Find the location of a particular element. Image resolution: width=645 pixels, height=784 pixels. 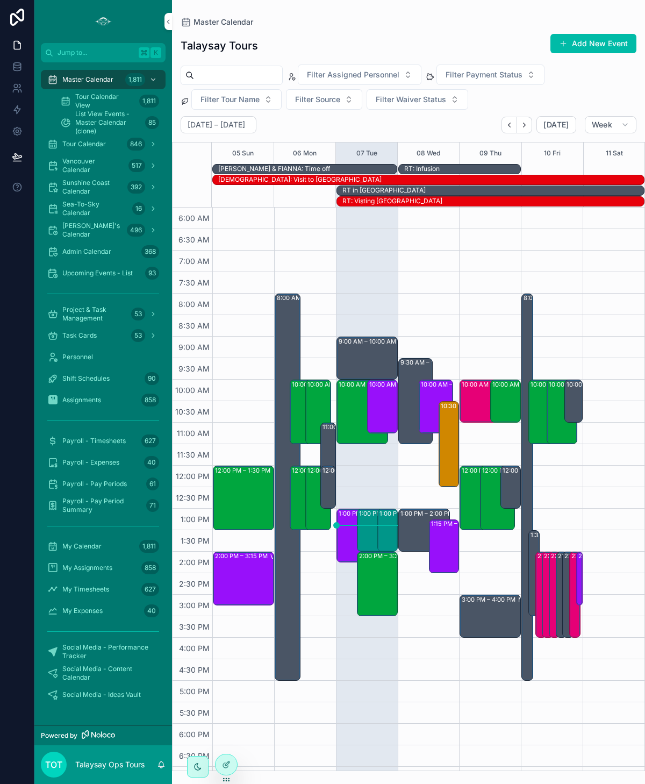

a: Task Cards53 is located at coordinates (103, 336).